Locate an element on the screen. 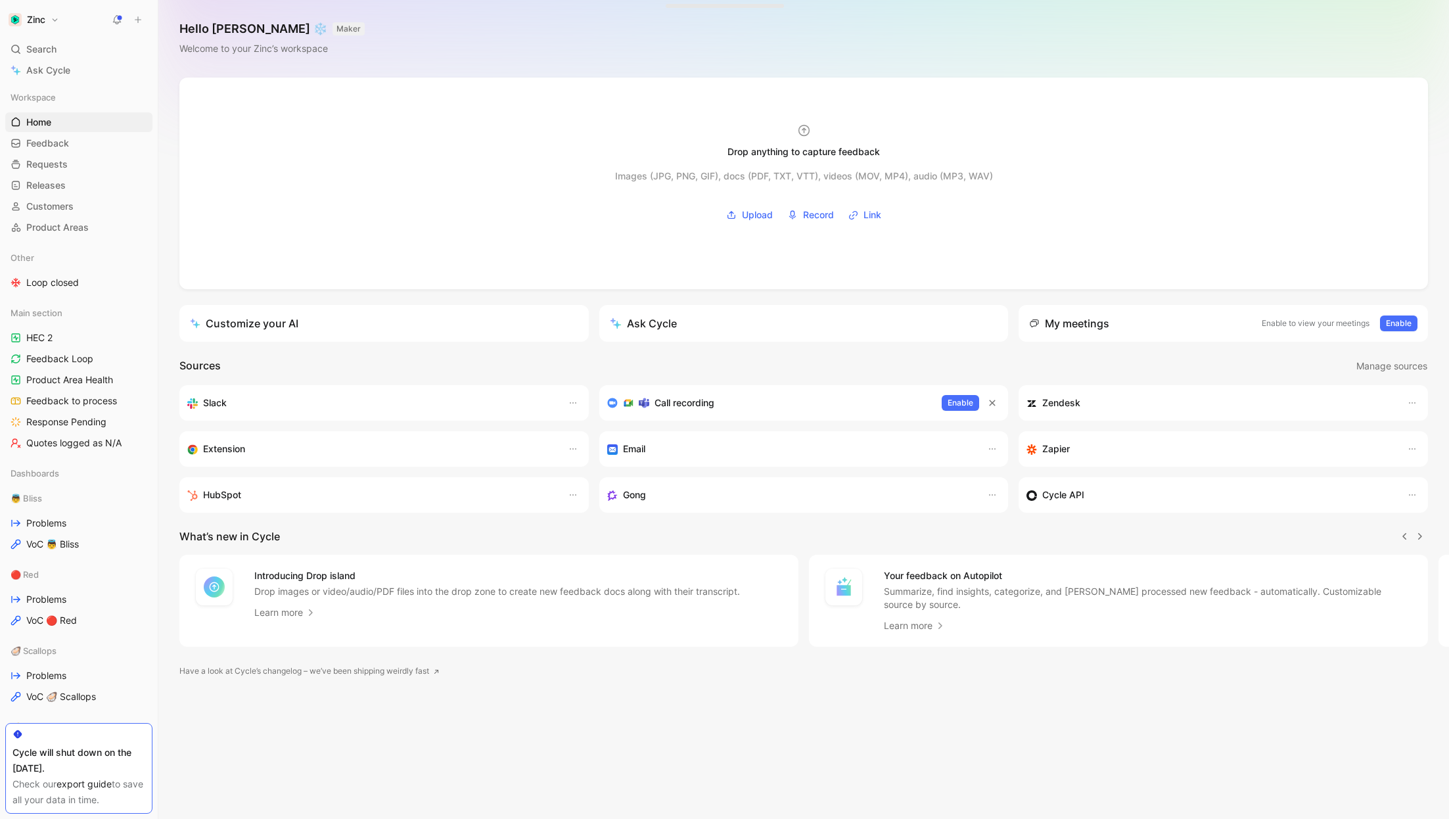  span: 👼 Bliss is located at coordinates (26, 498).